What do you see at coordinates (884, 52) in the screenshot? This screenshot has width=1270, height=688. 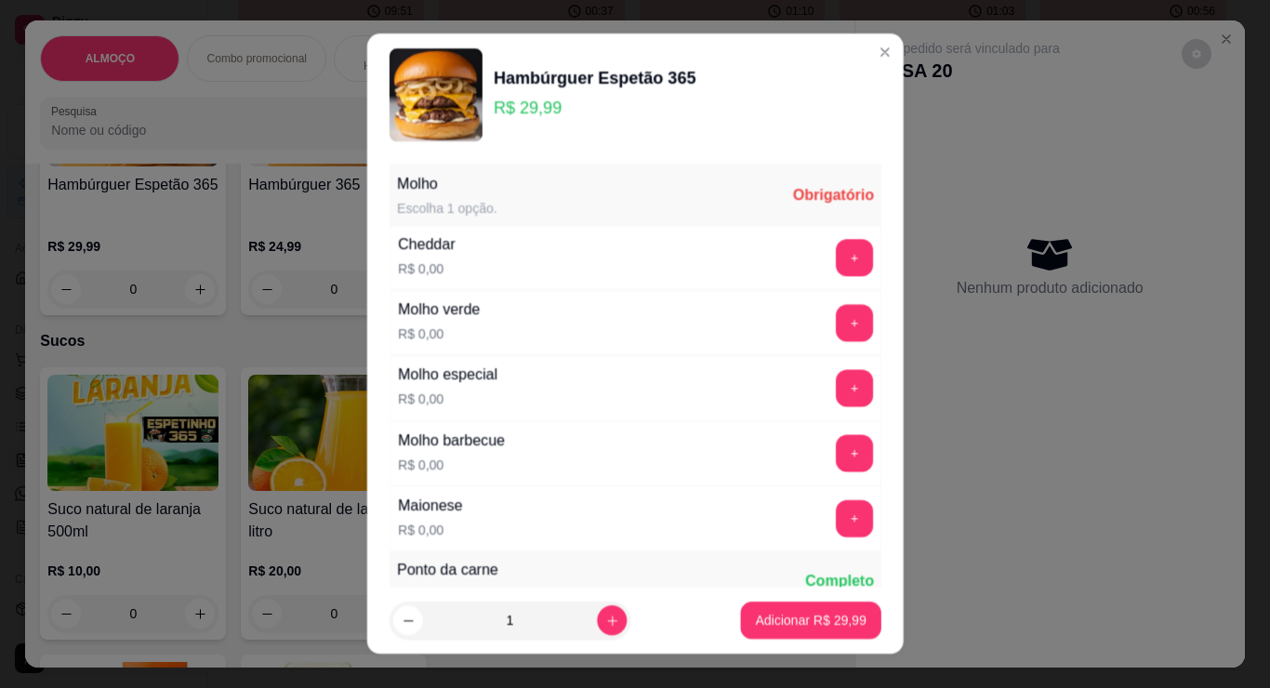 I see `button: Close` at bounding box center [884, 52].